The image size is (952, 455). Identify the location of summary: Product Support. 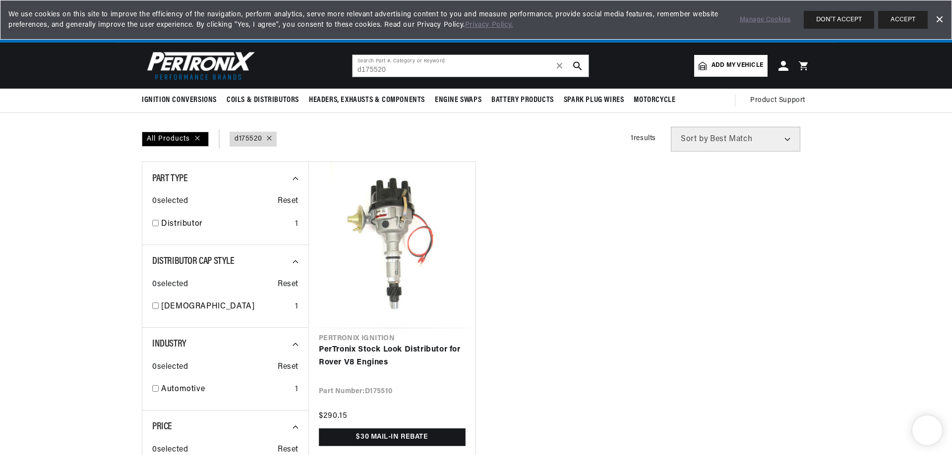
(780, 101).